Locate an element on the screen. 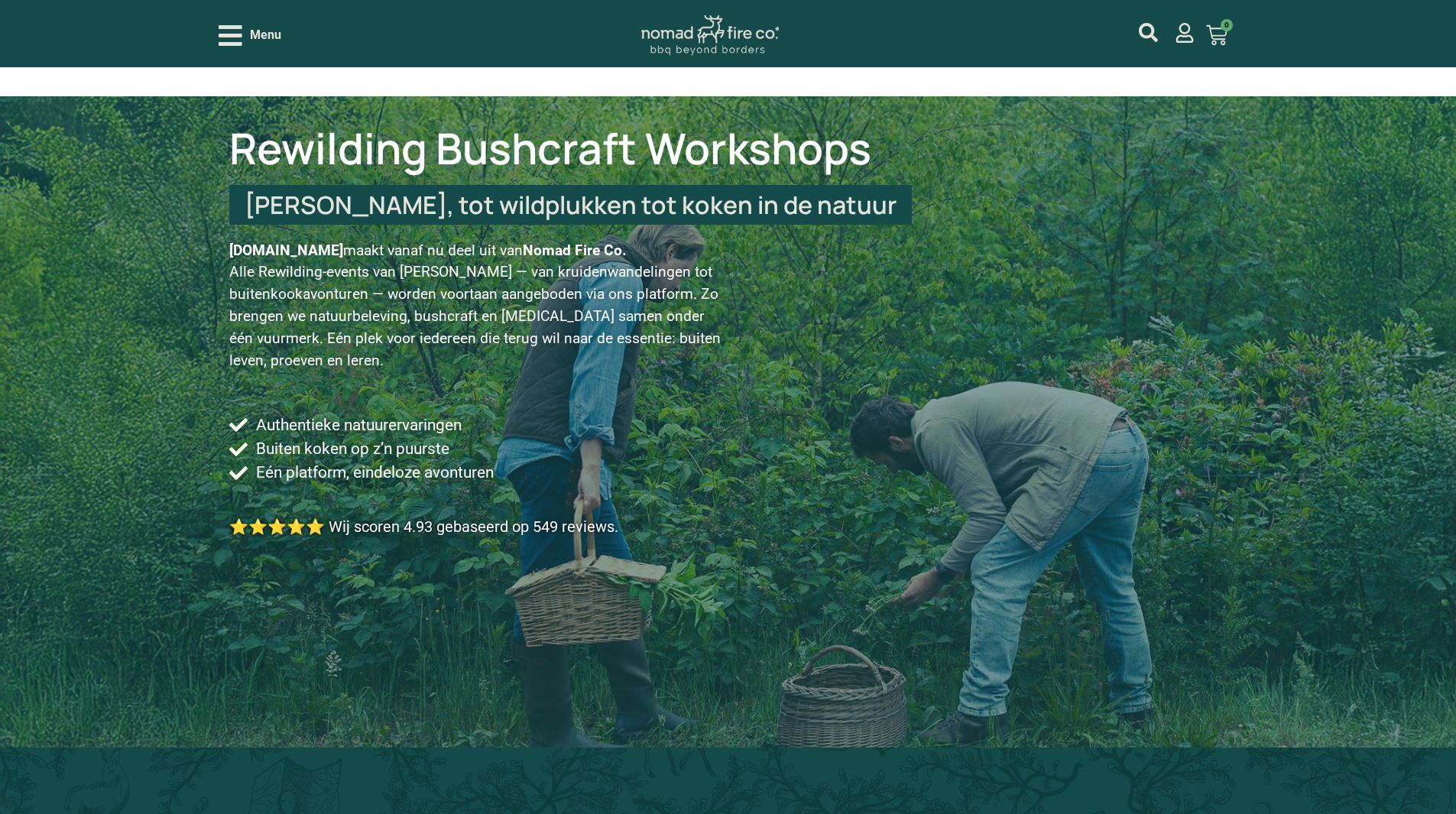 The height and width of the screenshot is (814, 1456). span: Menu is located at coordinates (266, 35).